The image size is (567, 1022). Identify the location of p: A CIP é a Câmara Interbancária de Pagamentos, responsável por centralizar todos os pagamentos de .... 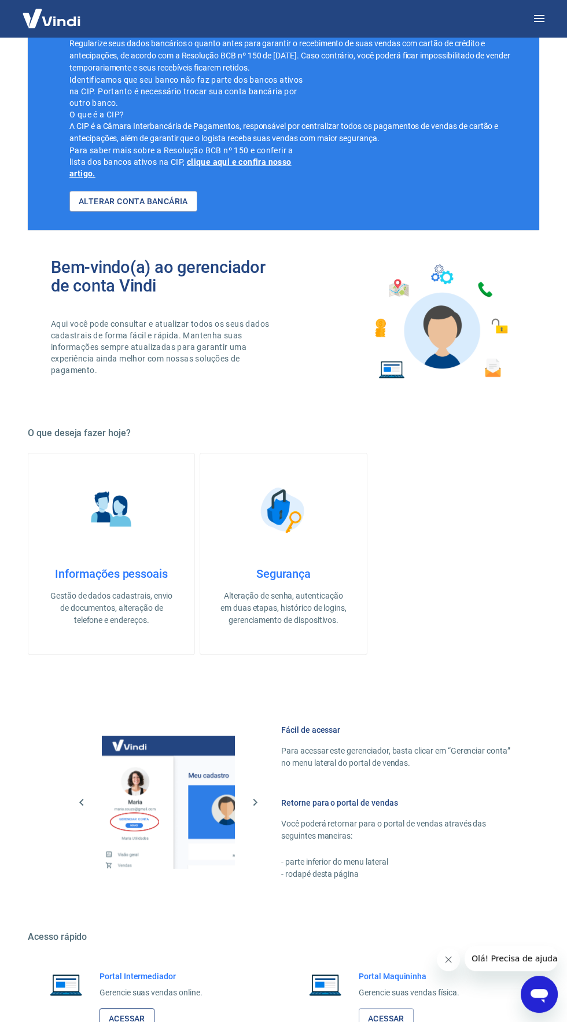
(293, 132).